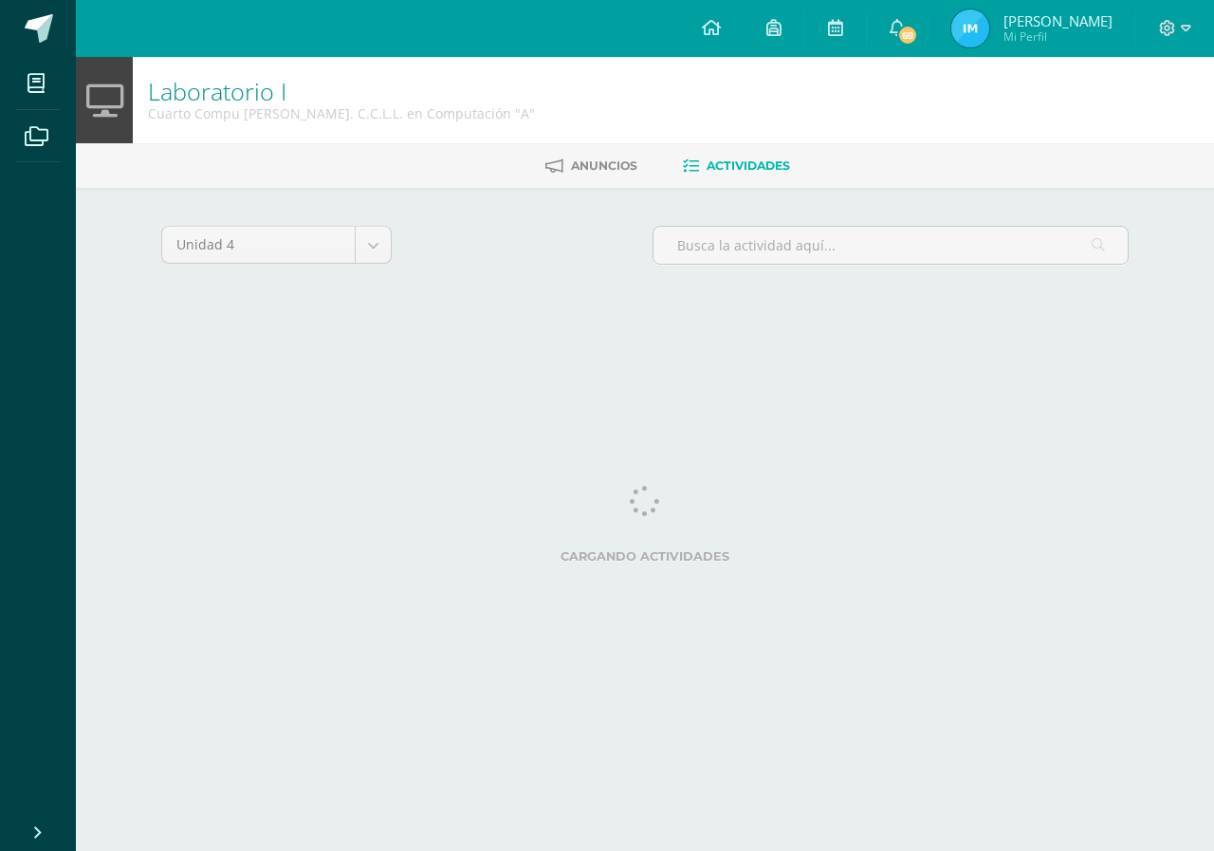 The height and width of the screenshot is (851, 1214). What do you see at coordinates (908, 35) in the screenshot?
I see `span: 69` at bounding box center [908, 35].